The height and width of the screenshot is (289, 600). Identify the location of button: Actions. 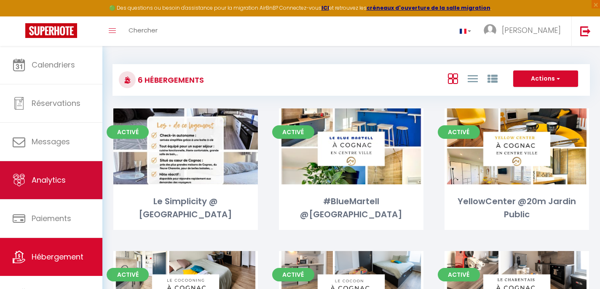
(546, 79).